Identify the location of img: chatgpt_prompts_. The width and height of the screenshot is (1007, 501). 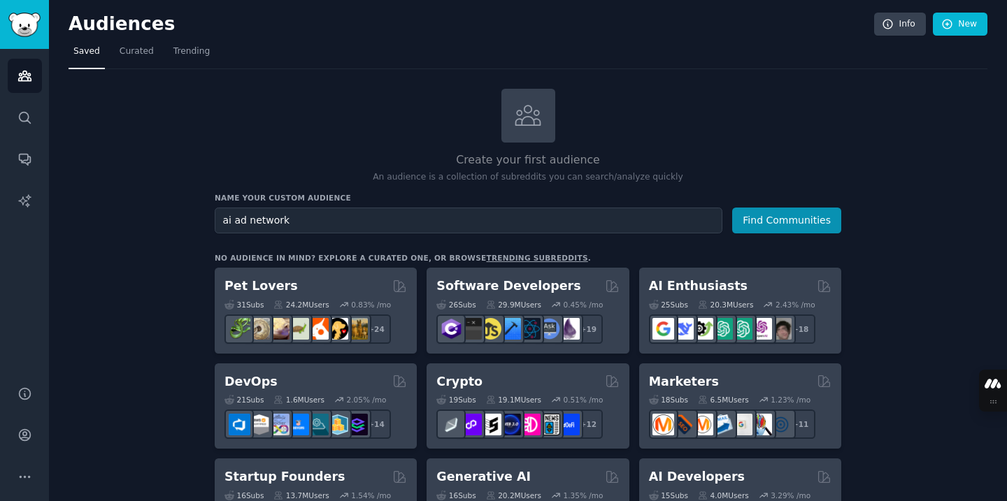
(741, 329).